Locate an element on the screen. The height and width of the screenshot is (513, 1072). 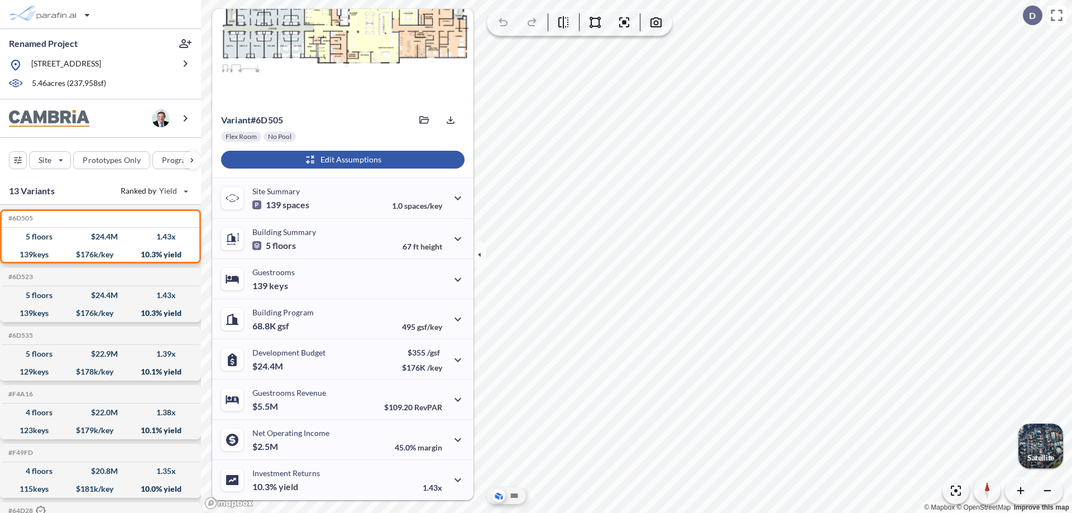
p: 1.0 is located at coordinates (417, 205).